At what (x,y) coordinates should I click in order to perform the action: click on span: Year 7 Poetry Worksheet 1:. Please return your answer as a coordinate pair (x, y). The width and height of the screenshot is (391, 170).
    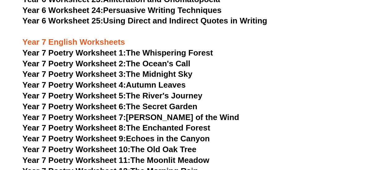
    Looking at the image, I should click on (74, 53).